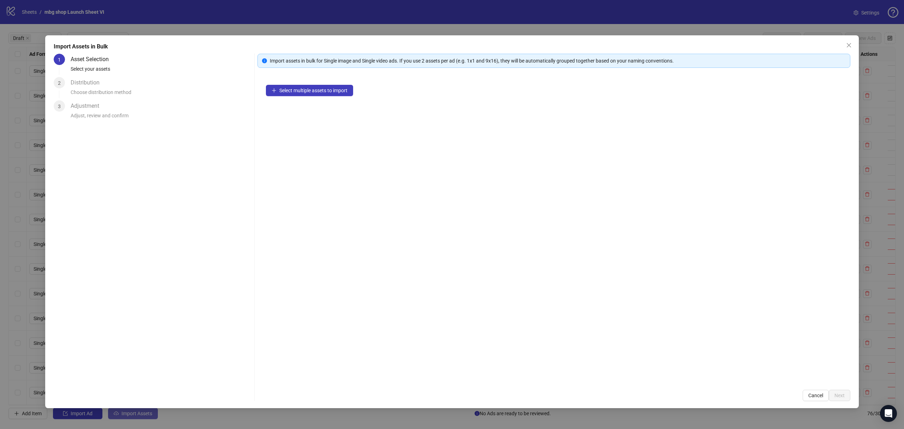  What do you see at coordinates (93, 59) in the screenshot?
I see `div: Asset Selection` at bounding box center [93, 59].